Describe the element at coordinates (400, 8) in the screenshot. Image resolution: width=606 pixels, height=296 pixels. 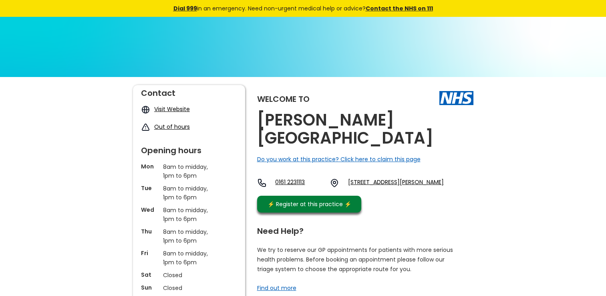
I see `strong: Contact the NHS on 111` at that location.